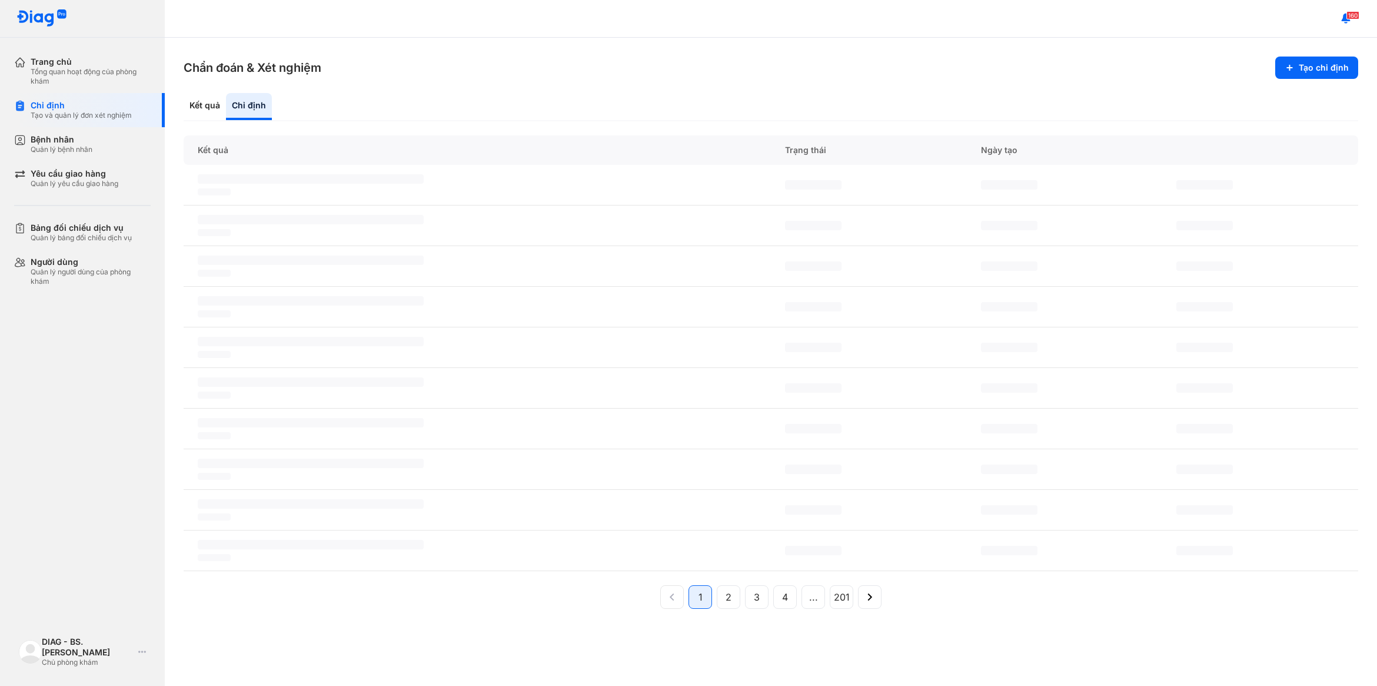 Image resolution: width=1377 pixels, height=686 pixels. I want to click on div: Yêu cầu giao hàng, so click(74, 174).